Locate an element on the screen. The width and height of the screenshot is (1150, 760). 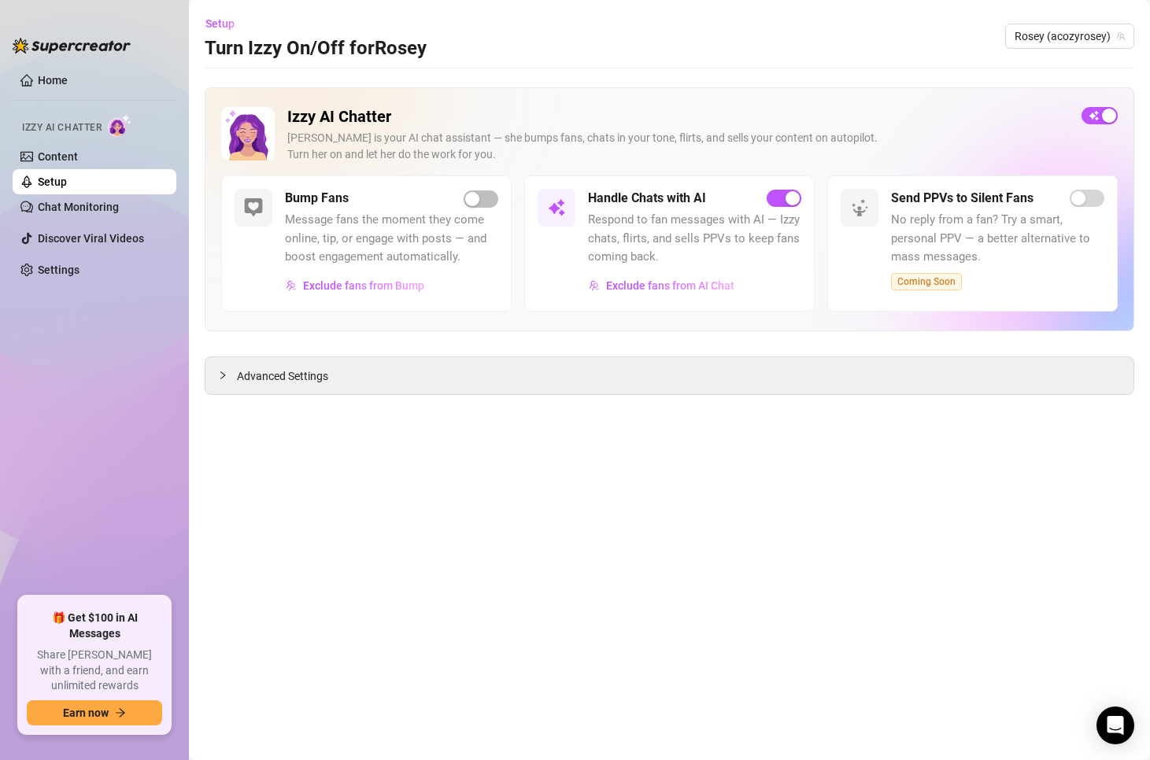
span: Exclude fans from AI Chat is located at coordinates (670, 286).